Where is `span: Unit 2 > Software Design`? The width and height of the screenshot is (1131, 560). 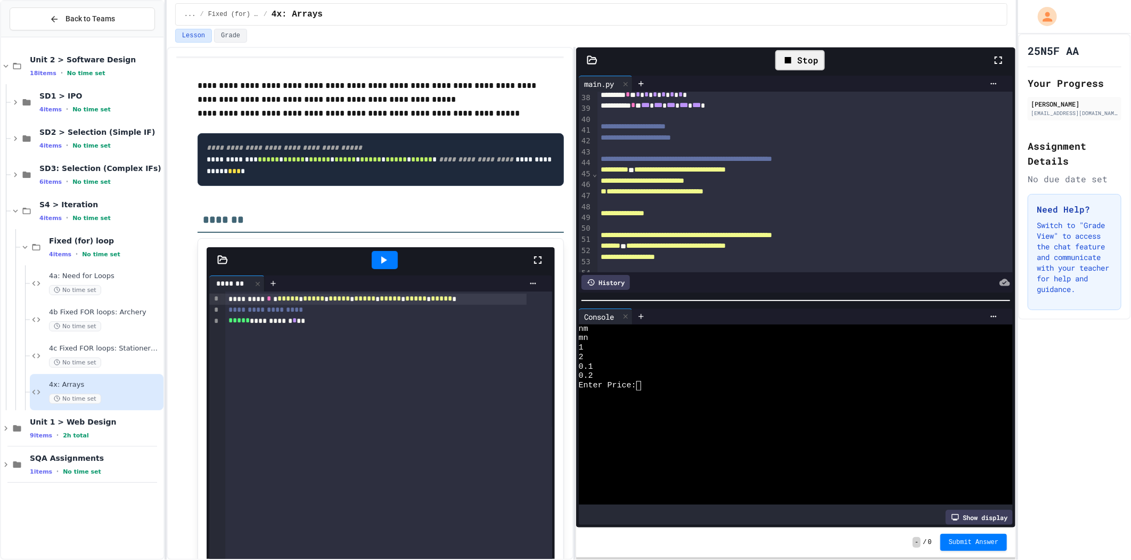
span: Unit 2 > Software Design is located at coordinates (95, 60).